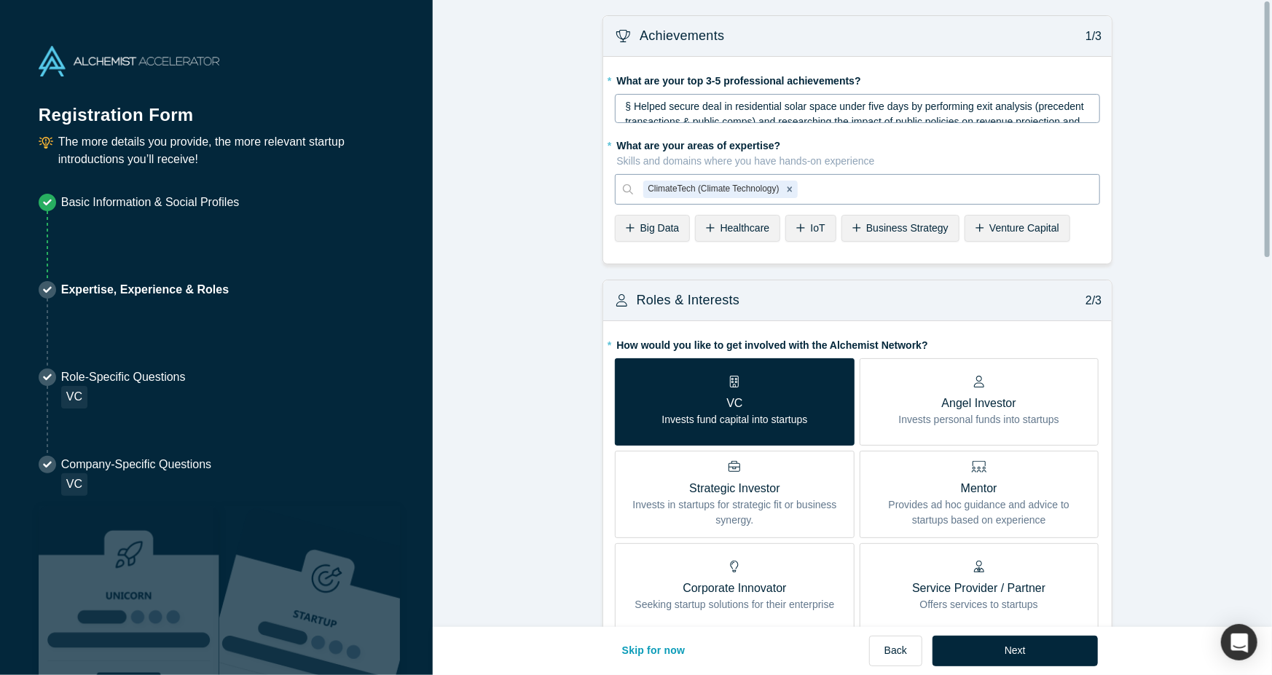 The height and width of the screenshot is (675, 1272). Describe the element at coordinates (682, 36) in the screenshot. I see `h3: Achievements` at that location.